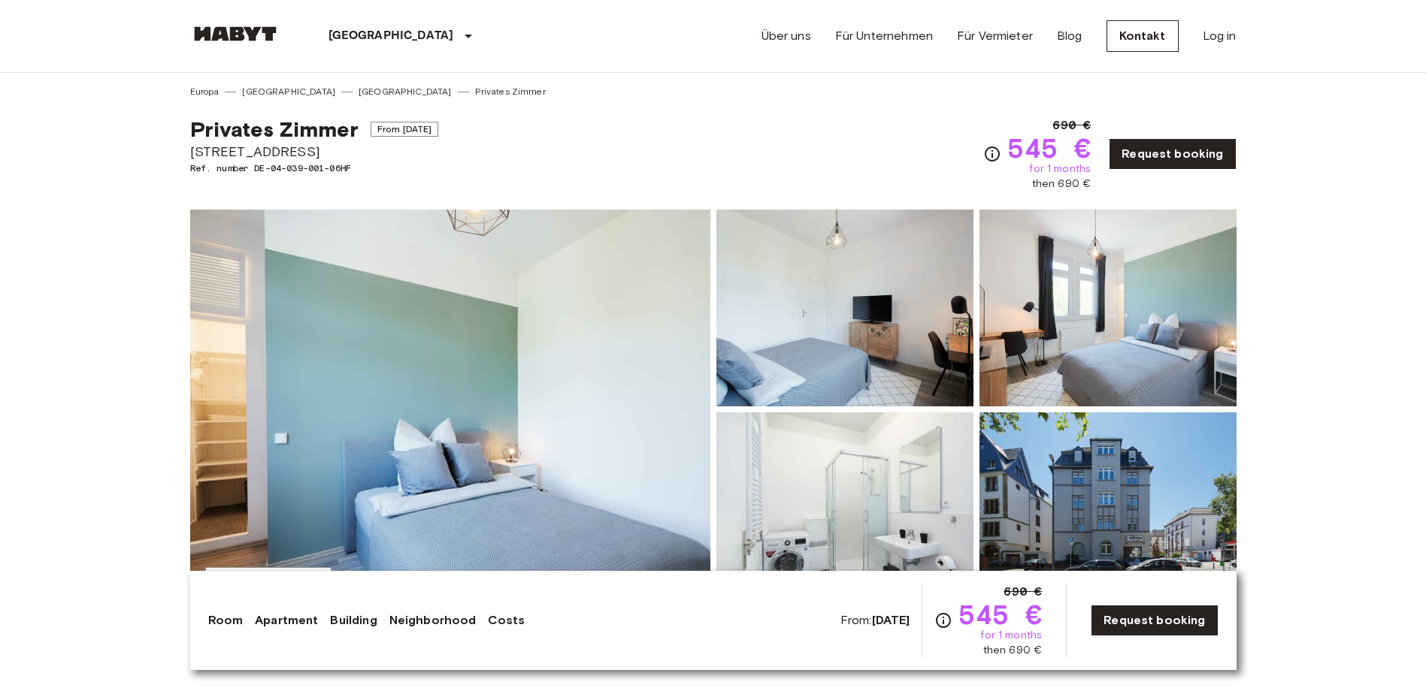  What do you see at coordinates (314, 168) in the screenshot?
I see `span: Ref. number DE-04-039-001-06HF` at bounding box center [314, 168].